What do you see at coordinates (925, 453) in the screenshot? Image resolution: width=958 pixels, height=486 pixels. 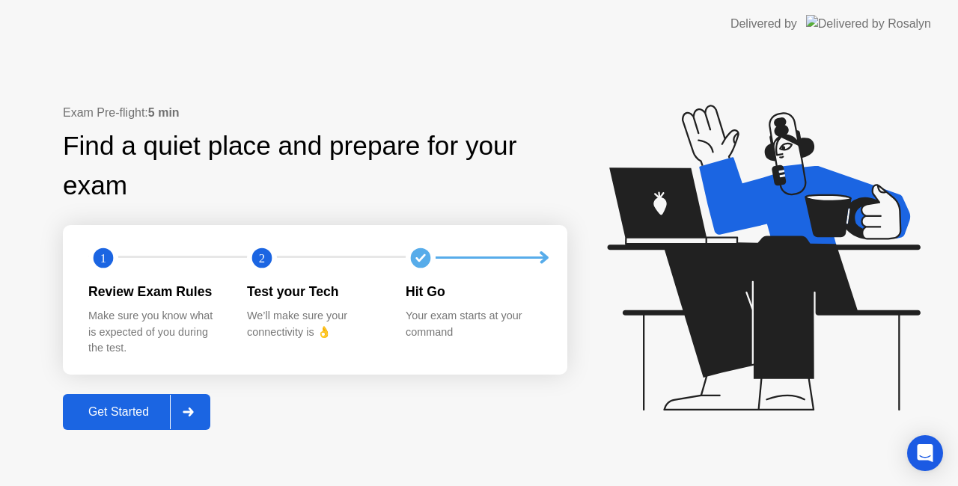 I see `div: Open Intercom Messenger` at bounding box center [925, 453].